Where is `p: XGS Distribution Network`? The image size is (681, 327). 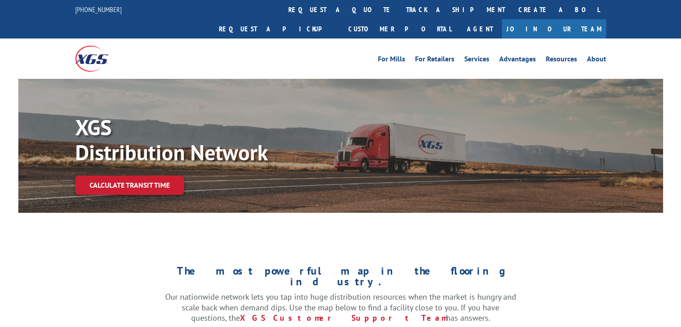
p: XGS Distribution Network is located at coordinates (210, 140).